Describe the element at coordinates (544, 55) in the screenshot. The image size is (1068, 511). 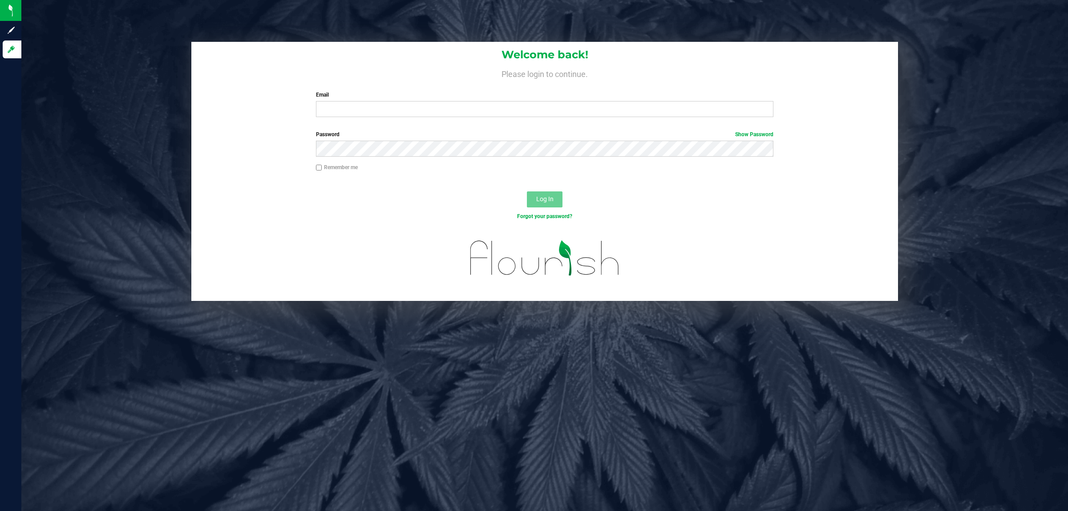
I see `h1: Welcome back!` at that location.